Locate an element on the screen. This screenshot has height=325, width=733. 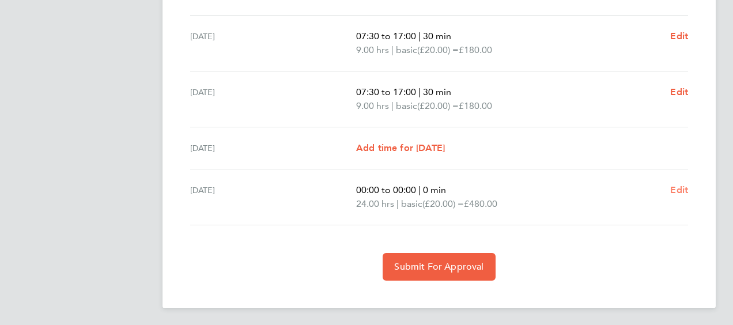
span: Submit For Approval is located at coordinates (438, 267).